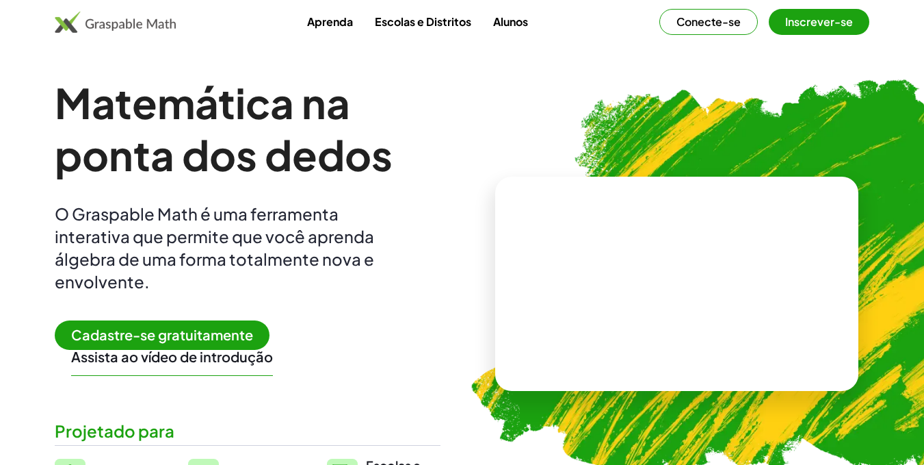 This screenshot has height=465, width=924. What do you see at coordinates (819, 21) in the screenshot?
I see `font: Inscrever-se` at bounding box center [819, 21].